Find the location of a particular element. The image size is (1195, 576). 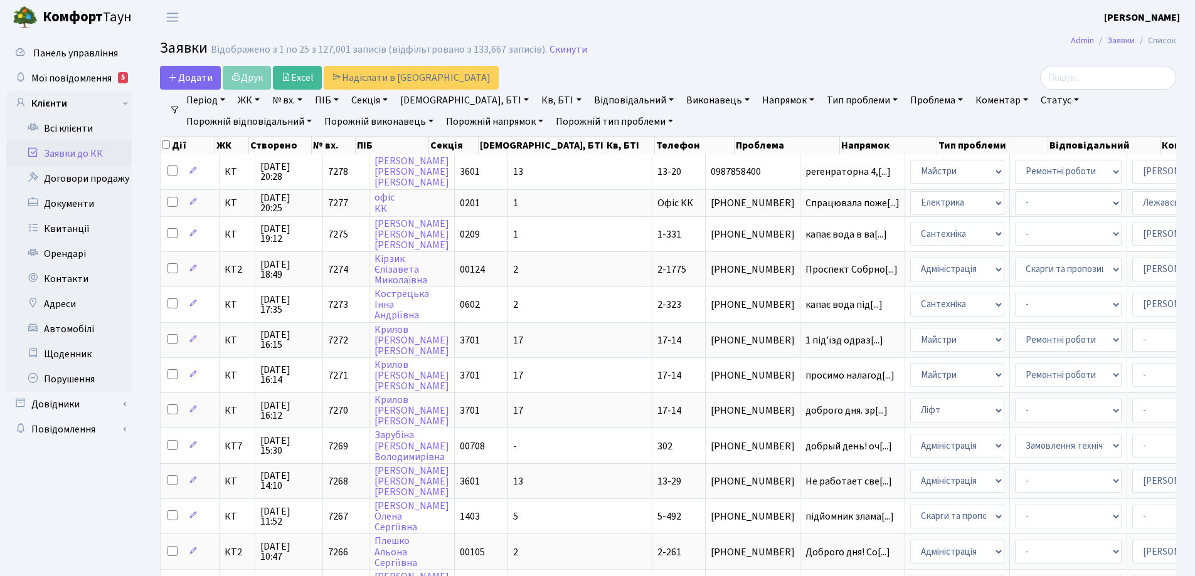

th: Дії is located at coordinates (188, 145).